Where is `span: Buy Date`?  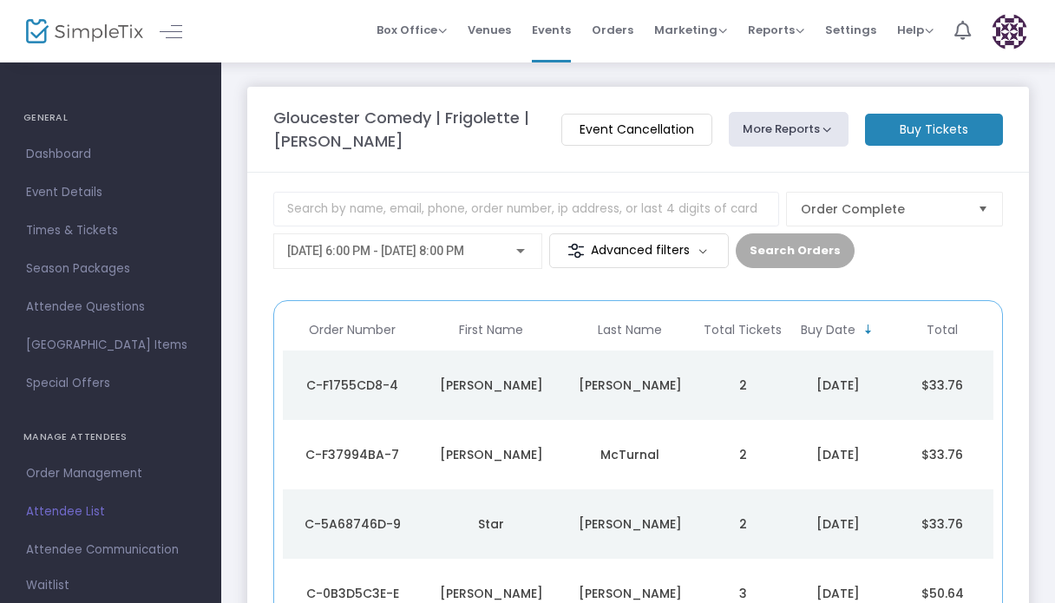
span: Buy Date is located at coordinates (828, 330).